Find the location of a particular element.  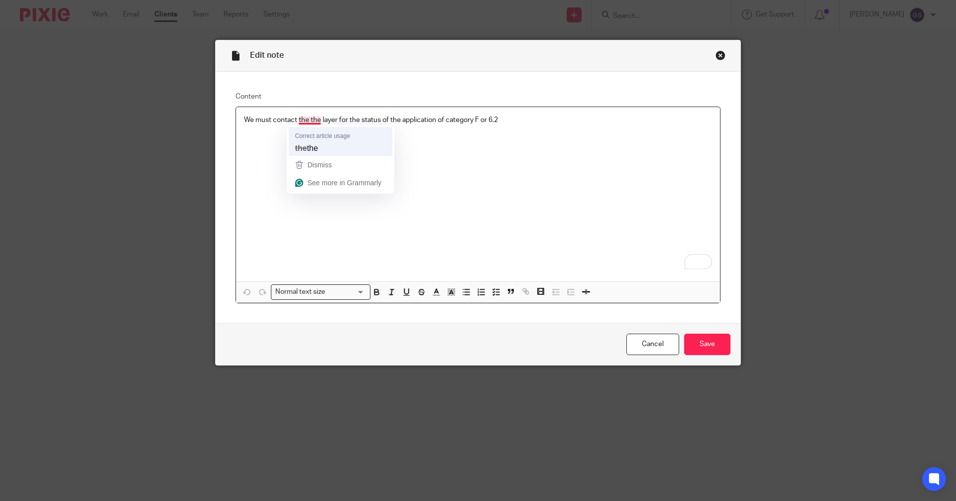

input: Save is located at coordinates (707, 344).